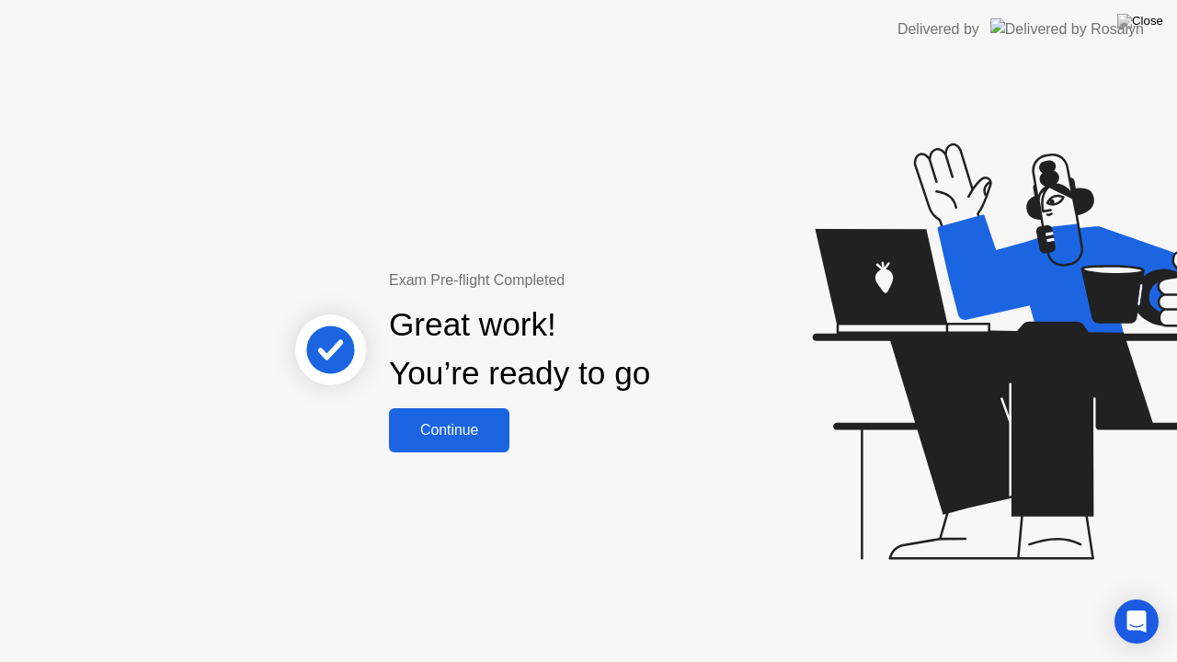 This screenshot has height=662, width=1177. Describe the element at coordinates (1137, 622) in the screenshot. I see `div: Open Intercom Messenger` at that location.